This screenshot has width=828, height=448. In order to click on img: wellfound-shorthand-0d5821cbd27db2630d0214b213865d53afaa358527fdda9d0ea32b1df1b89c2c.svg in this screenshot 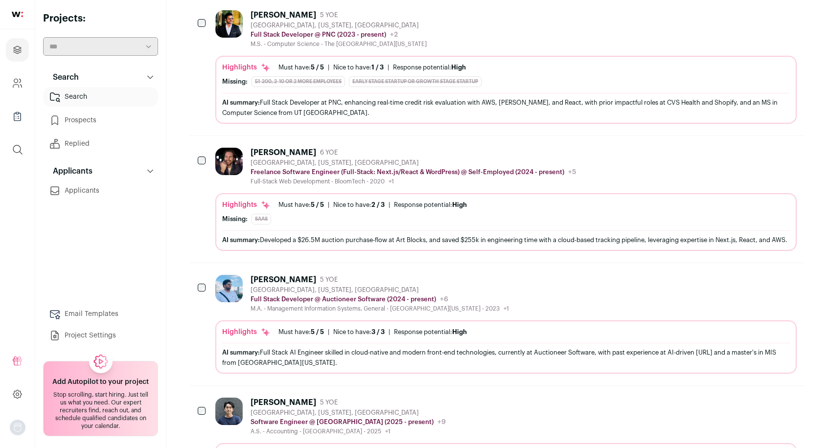, I will do `click(17, 14)`.